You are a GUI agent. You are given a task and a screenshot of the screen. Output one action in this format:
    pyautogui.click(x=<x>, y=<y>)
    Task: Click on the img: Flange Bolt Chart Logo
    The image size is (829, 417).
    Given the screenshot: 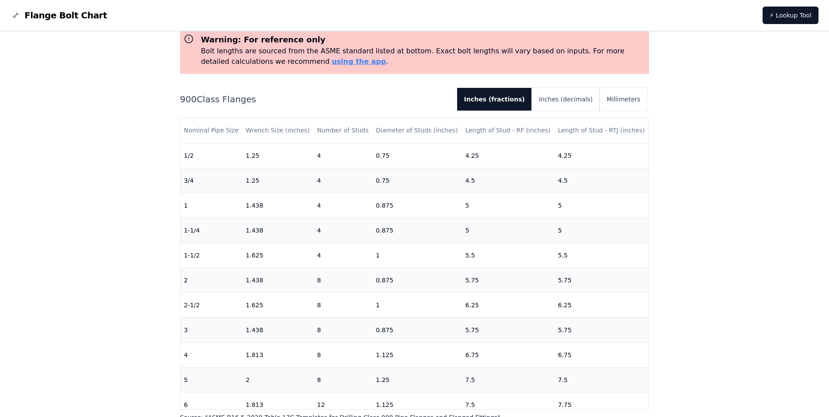 What is the action you would take?
    pyautogui.click(x=16, y=15)
    